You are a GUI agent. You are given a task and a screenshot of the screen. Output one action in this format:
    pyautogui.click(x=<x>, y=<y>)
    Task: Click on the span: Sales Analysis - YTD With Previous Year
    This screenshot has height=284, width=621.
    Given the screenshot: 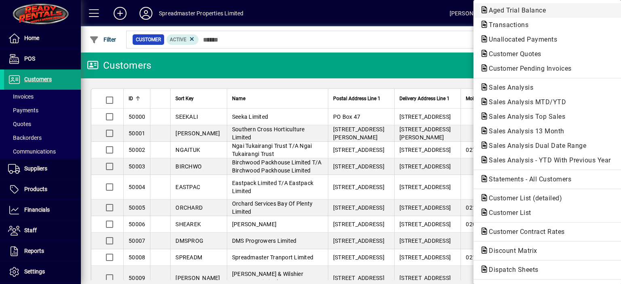 What is the action you would take?
    pyautogui.click(x=547, y=160)
    